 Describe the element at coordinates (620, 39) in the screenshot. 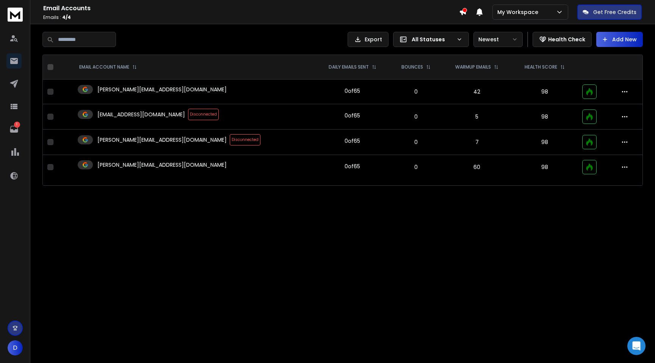

I see `button: Add New` at that location.